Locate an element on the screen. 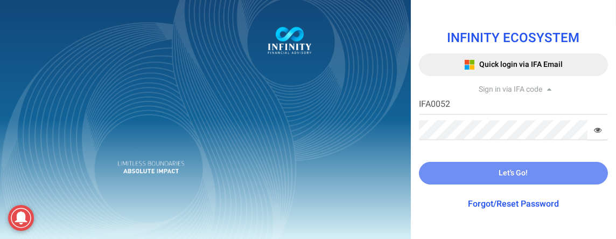  button: Quick login via IFA Email is located at coordinates (513, 65).